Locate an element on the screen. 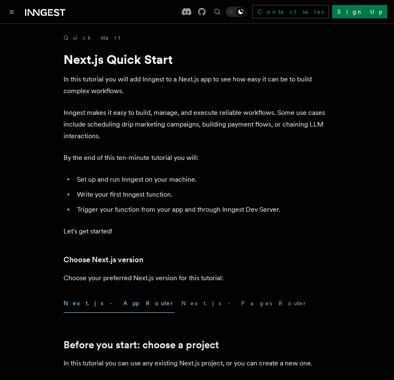 This screenshot has width=394, height=380. li: Trigger your function from your app and through Inngest Dev Server. is located at coordinates (203, 210).